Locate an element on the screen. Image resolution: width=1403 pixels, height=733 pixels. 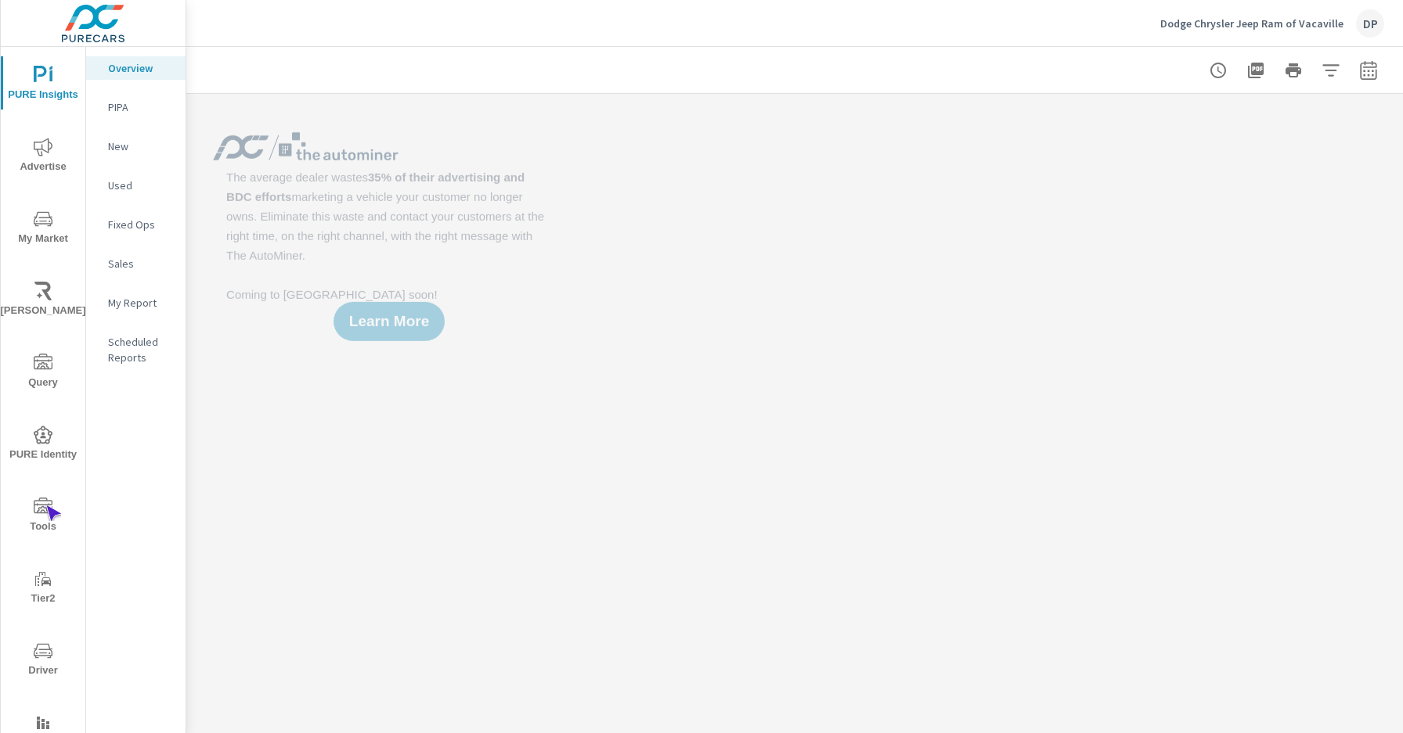
p: PIPA is located at coordinates (140, 107).